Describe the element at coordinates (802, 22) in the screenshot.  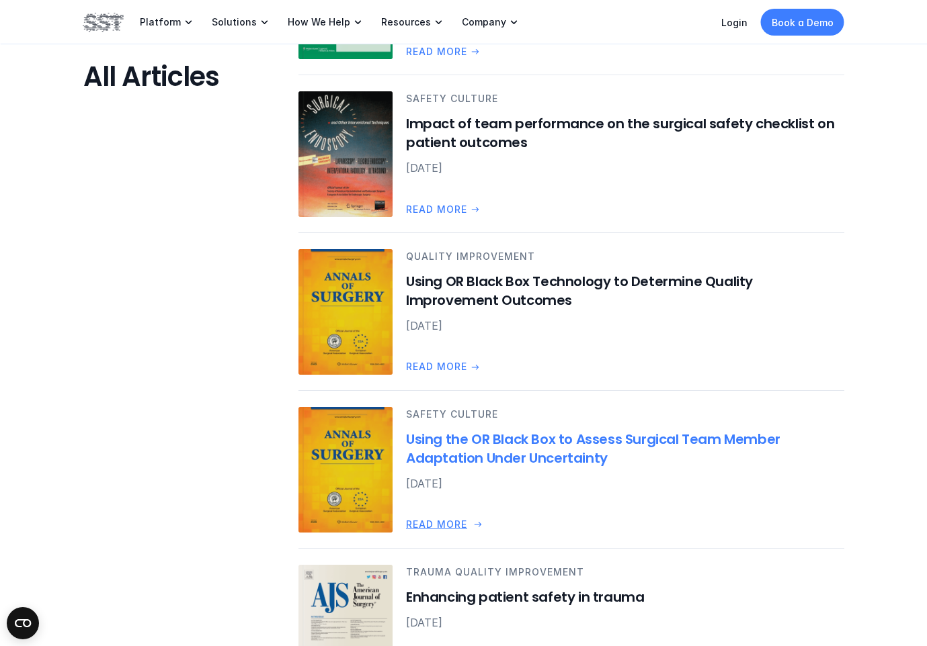
I see `p: Book a Demo` at that location.